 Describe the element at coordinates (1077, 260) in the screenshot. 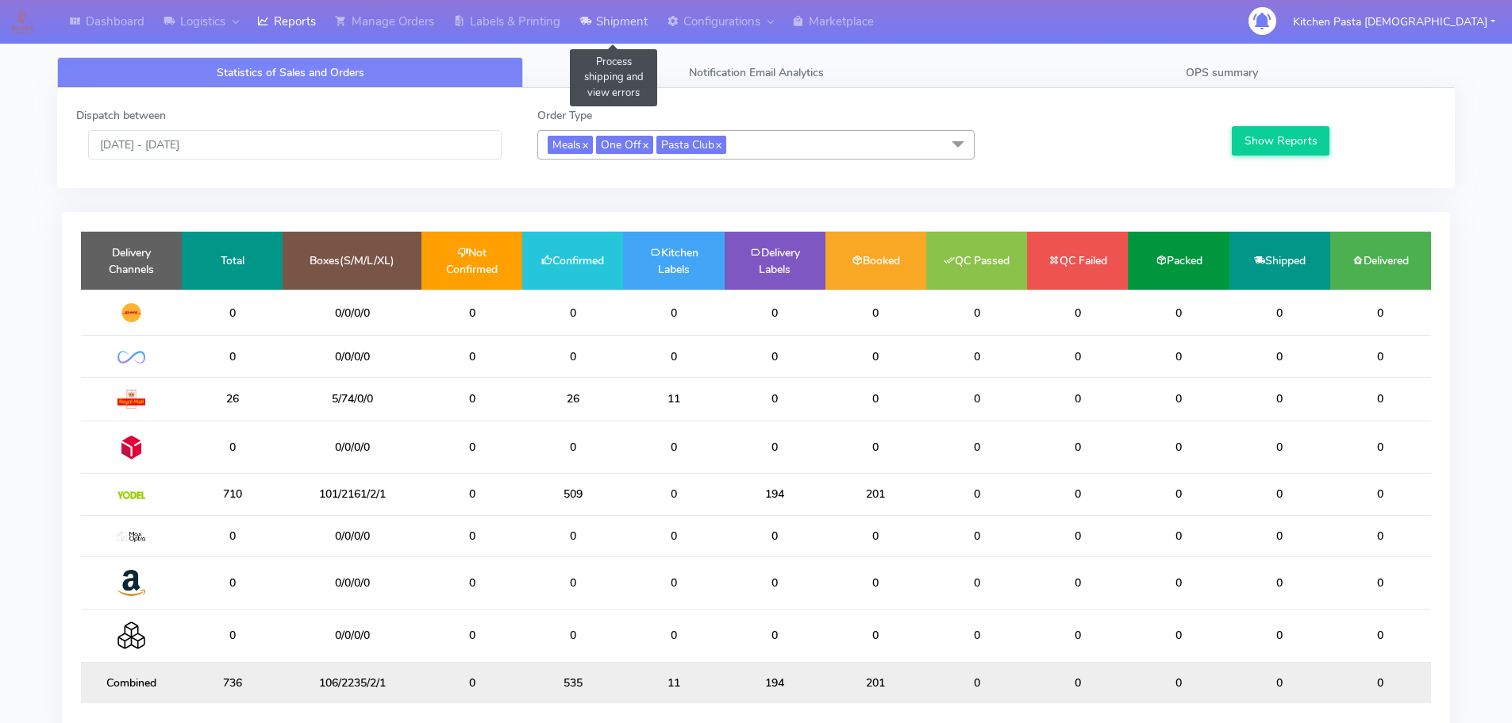

I see `td: QC Failed` at that location.